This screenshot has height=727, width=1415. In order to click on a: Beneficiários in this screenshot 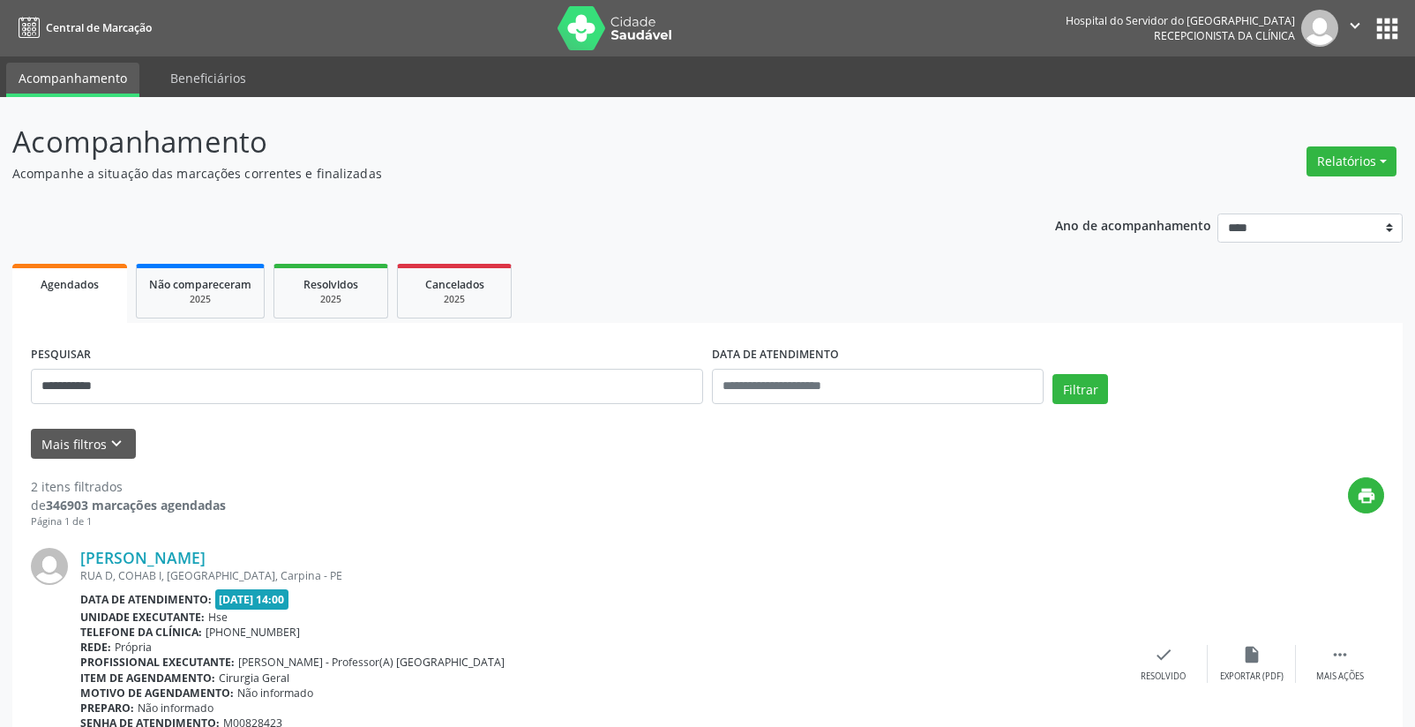, I will do `click(208, 78)`.